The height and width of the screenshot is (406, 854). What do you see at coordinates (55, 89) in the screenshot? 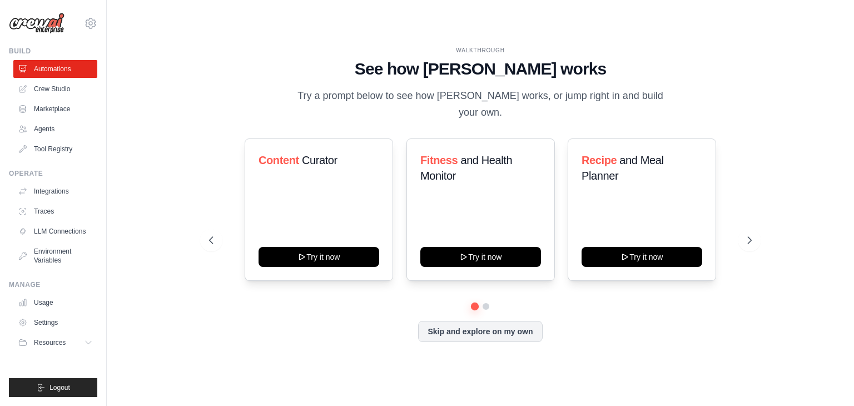
I see `a: Crew Studio` at bounding box center [55, 89].